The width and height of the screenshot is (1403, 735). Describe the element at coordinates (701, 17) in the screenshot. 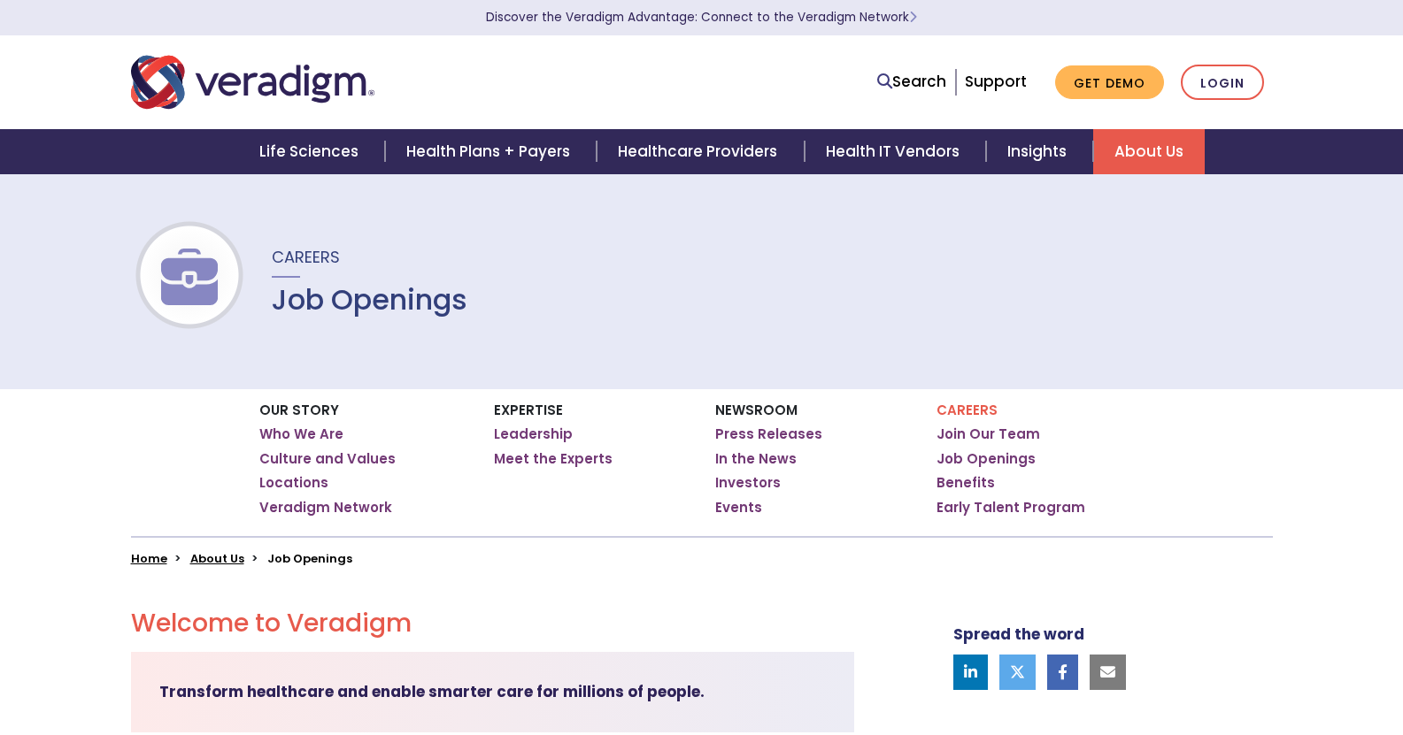

I see `a: Discover the Veradigm Advantage: Connect to the Veradigm NetworkLearn More` at that location.